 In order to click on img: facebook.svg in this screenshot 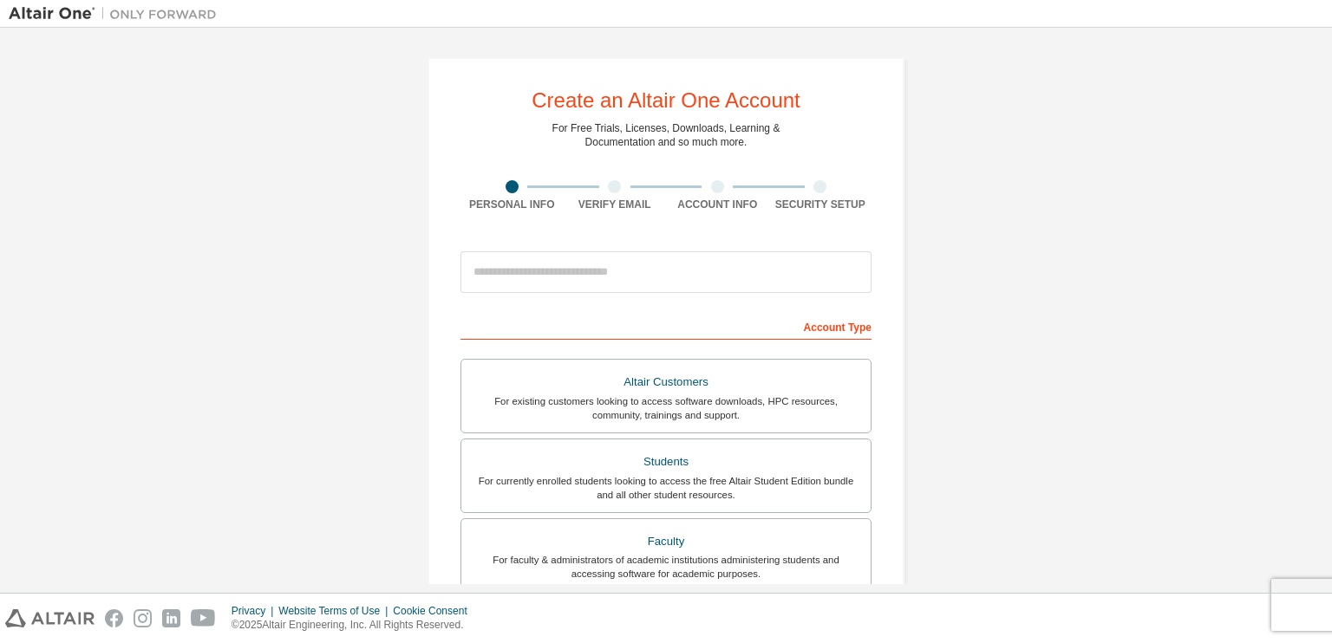, I will do `click(114, 618)`.